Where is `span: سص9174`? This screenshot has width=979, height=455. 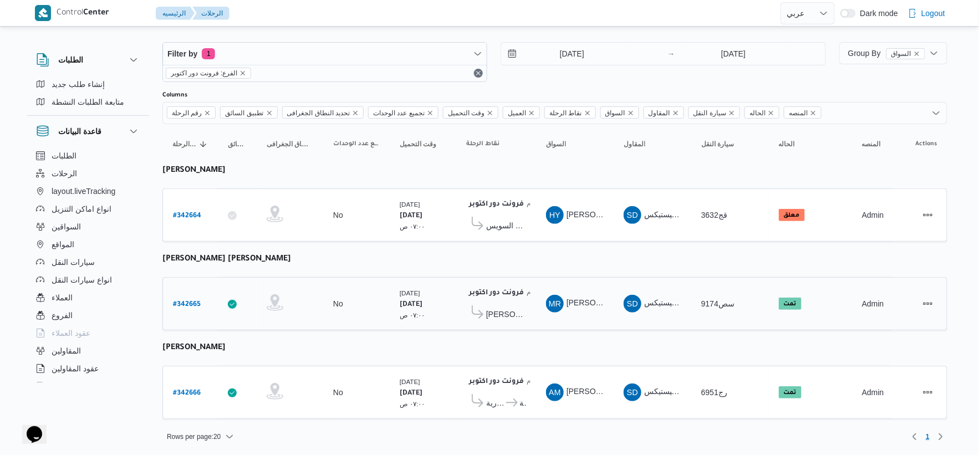
span: سص9174 is located at coordinates (718, 304).